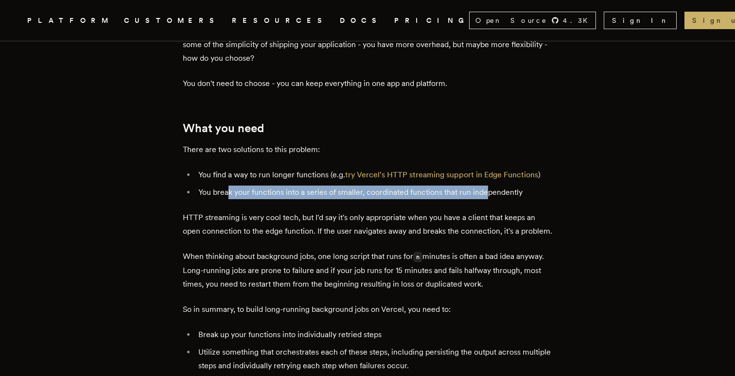 Image resolution: width=735 pixels, height=376 pixels. I want to click on p: There are two solutions to this problem:, so click(368, 150).